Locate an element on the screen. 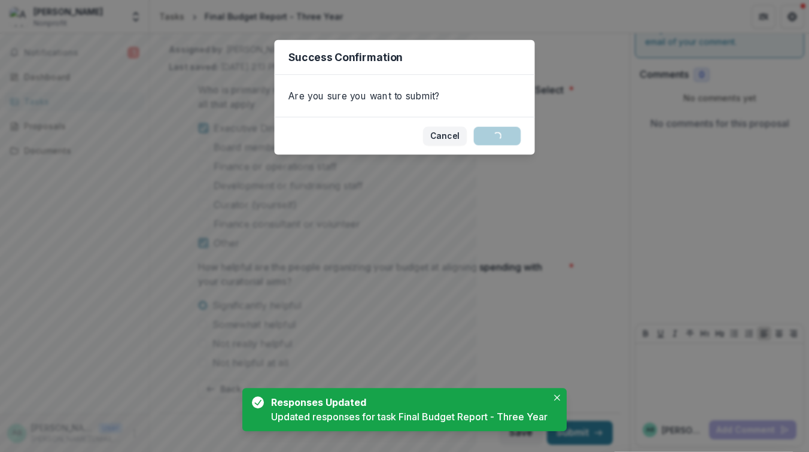 The width and height of the screenshot is (809, 452). button: Cancel is located at coordinates (444, 136).